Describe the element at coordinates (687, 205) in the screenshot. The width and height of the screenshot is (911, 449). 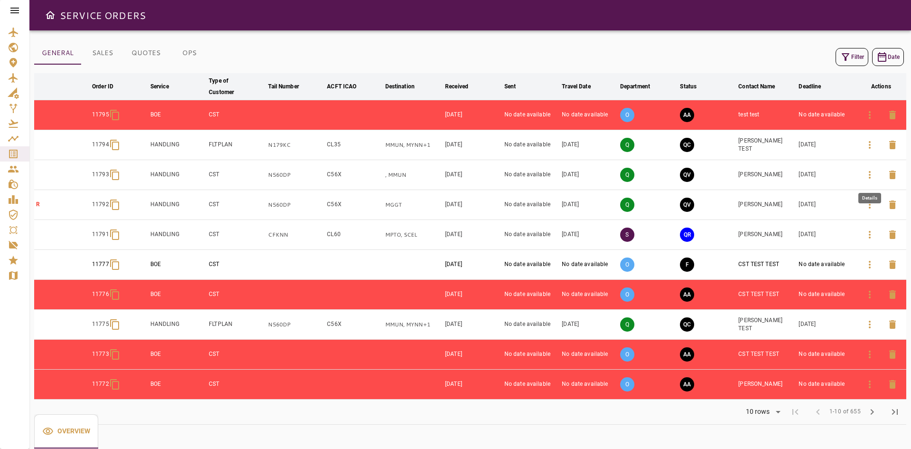
I see `button: QUOTE VALIDATED` at that location.